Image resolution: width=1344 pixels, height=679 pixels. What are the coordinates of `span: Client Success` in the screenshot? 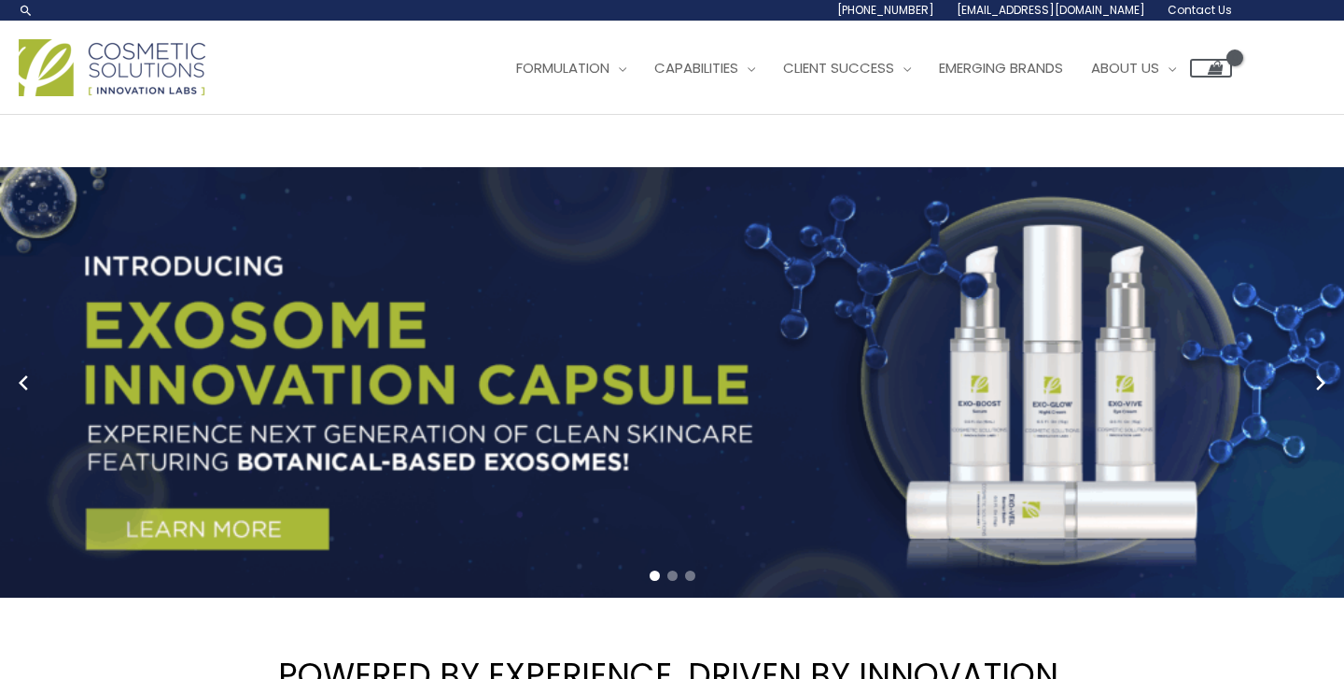 It's located at (838, 67).